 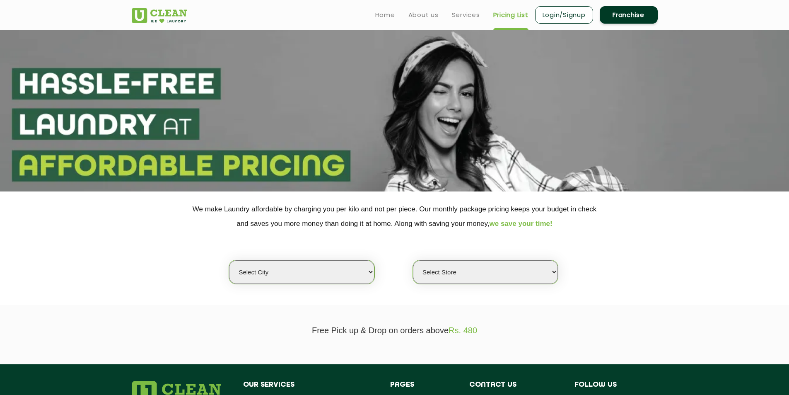 I want to click on a: Pricing List, so click(x=510, y=15).